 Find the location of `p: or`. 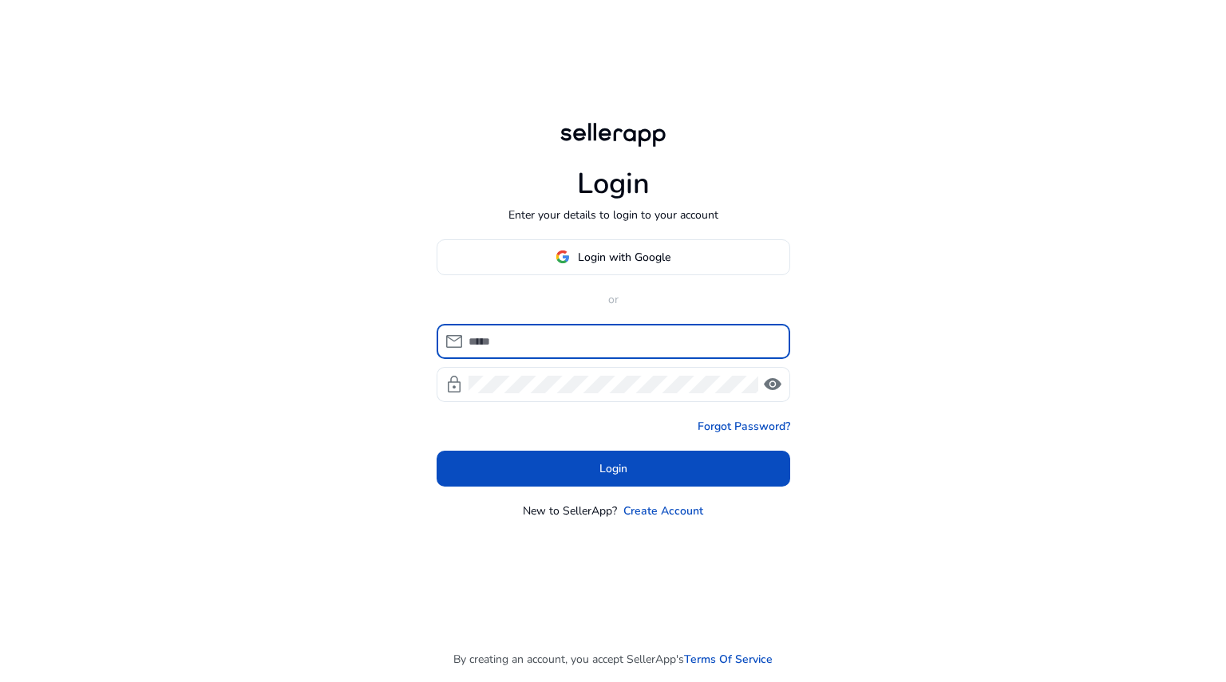

p: or is located at coordinates (613, 299).